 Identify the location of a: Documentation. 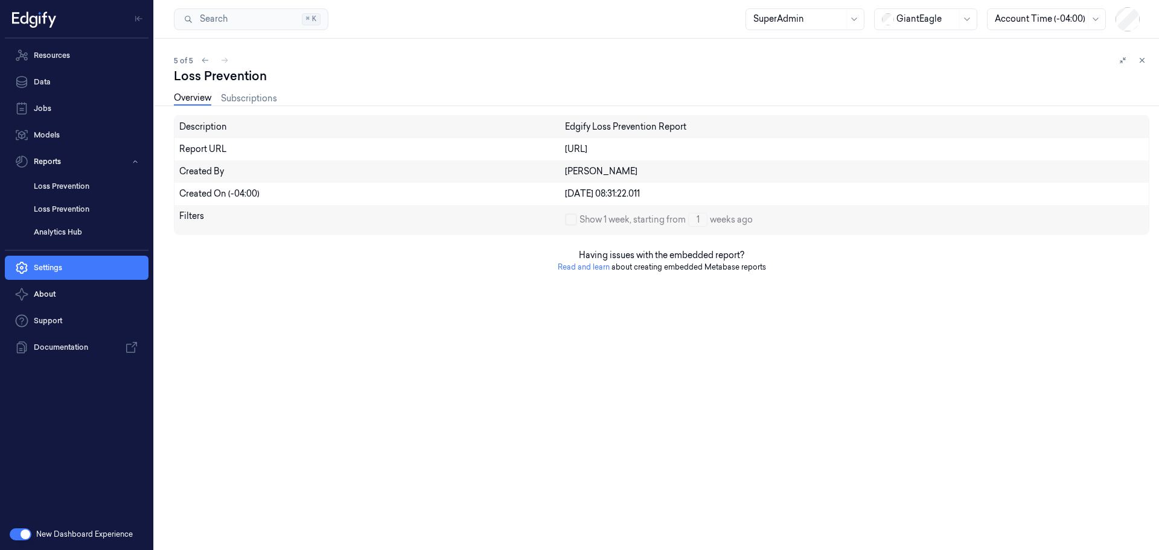
(77, 348).